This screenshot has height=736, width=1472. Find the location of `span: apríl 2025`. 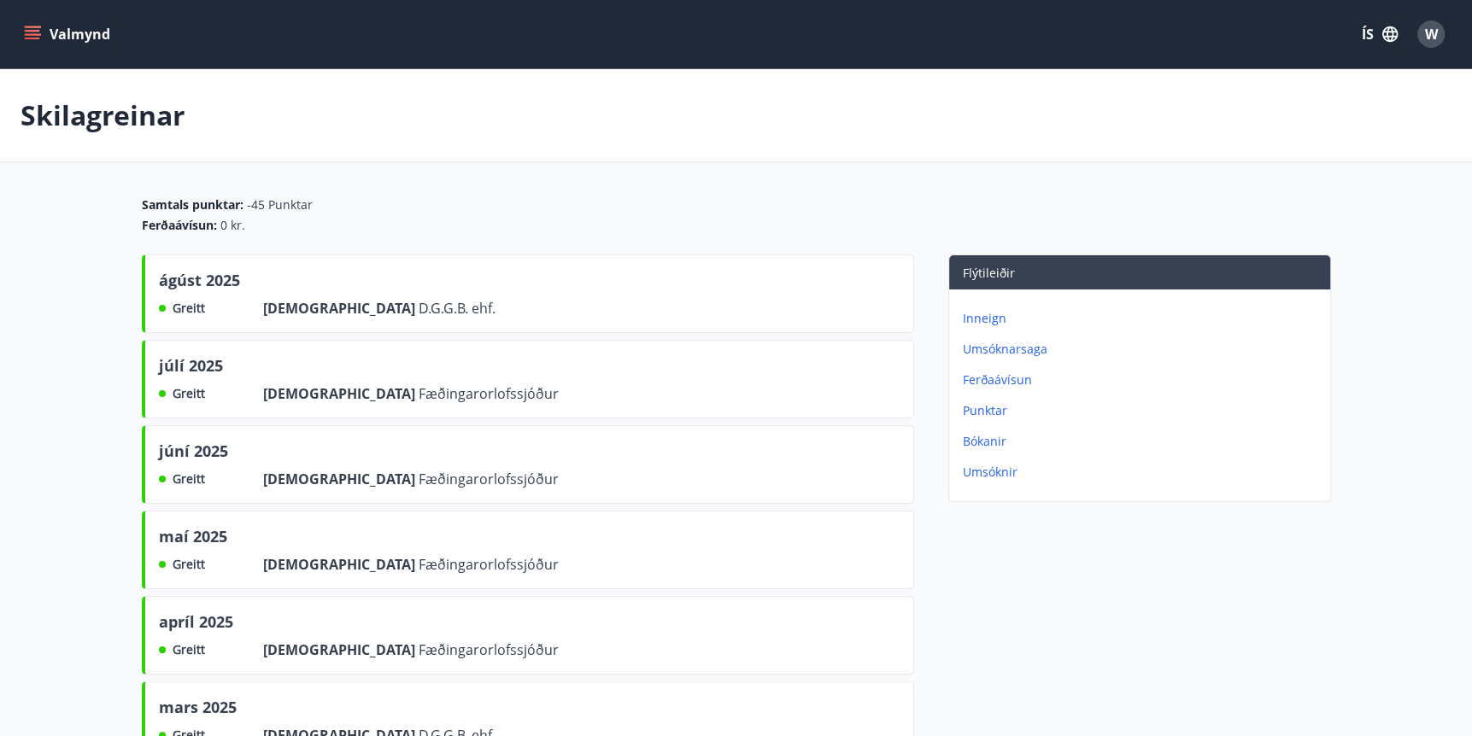

span: apríl 2025 is located at coordinates (196, 625).